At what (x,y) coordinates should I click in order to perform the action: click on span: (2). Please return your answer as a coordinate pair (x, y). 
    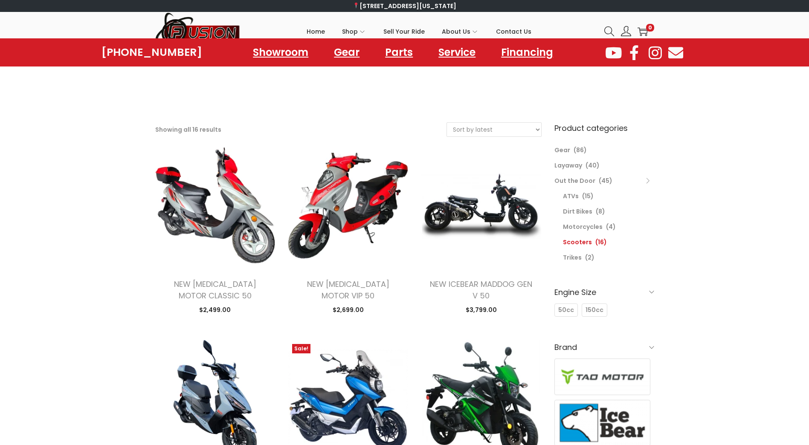
    Looking at the image, I should click on (590, 258).